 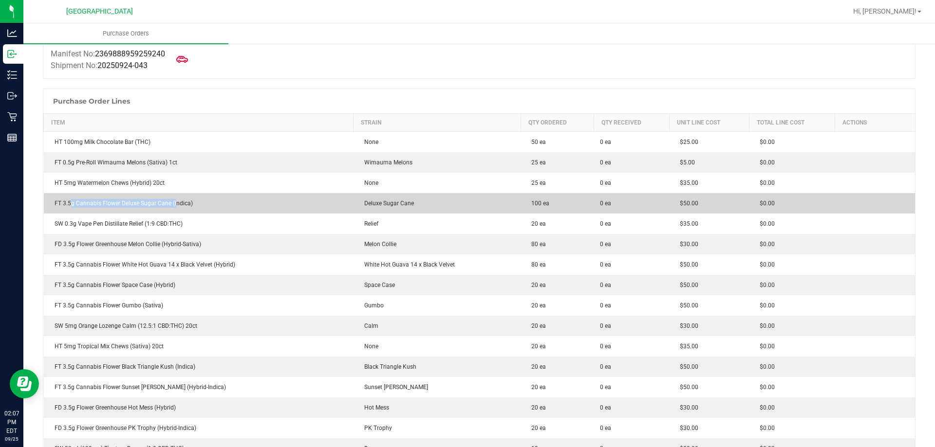 What do you see at coordinates (12, 96) in the screenshot?
I see `inline-svg: Outbound` at bounding box center [12, 96].